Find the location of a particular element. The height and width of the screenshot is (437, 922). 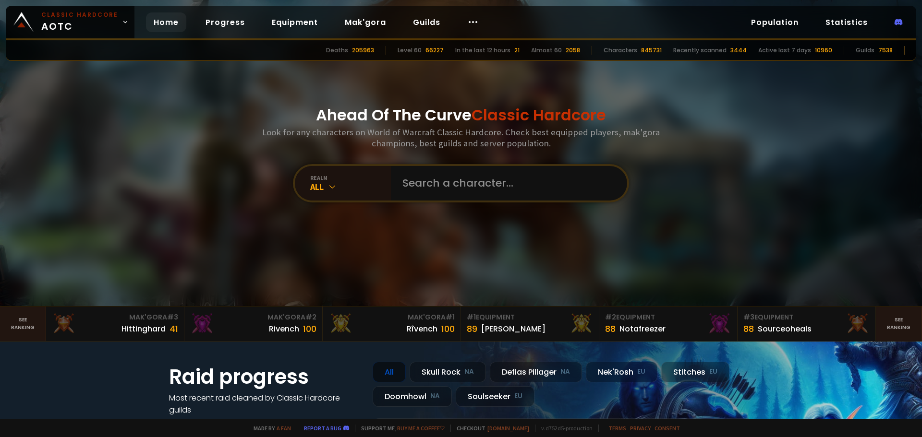

div: 845731 is located at coordinates (651, 50).